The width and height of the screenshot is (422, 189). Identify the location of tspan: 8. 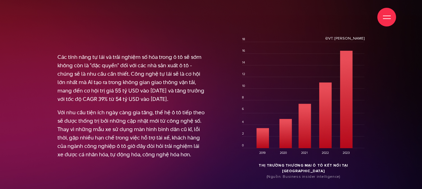
(242, 98).